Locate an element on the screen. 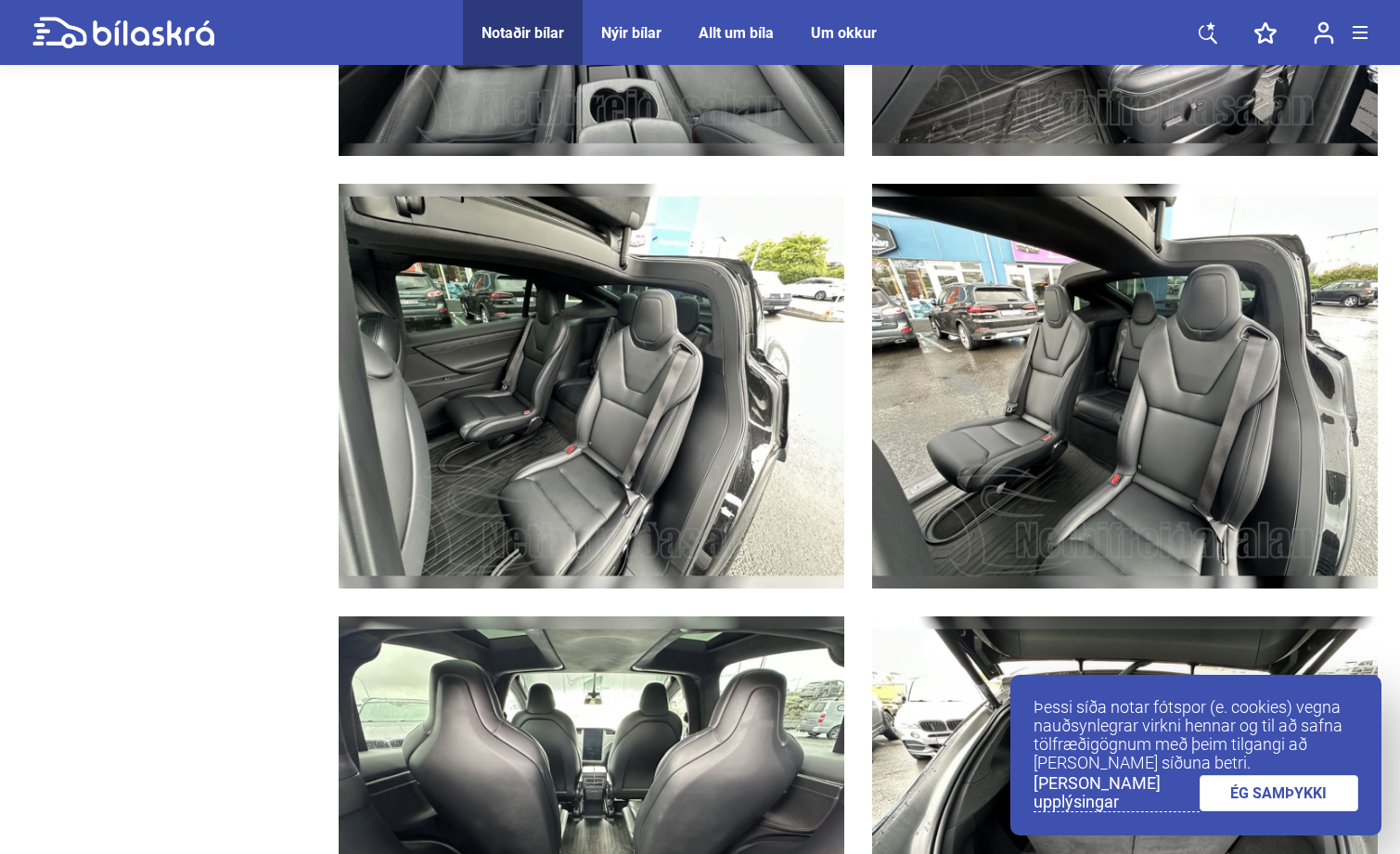 This screenshot has width=1400, height=854. a: Um okkur is located at coordinates (844, 32).